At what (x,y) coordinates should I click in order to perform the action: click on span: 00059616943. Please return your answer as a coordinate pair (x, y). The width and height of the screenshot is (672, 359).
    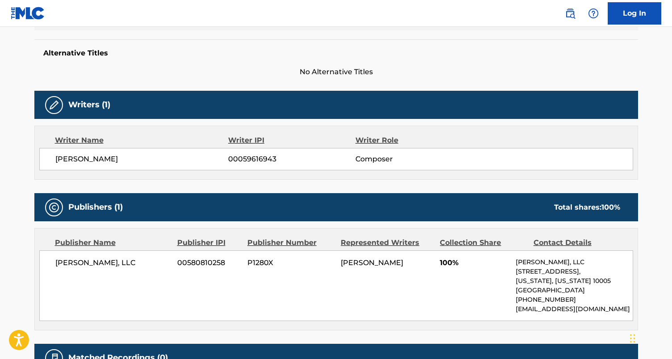
    Looking at the image, I should click on (292, 159).